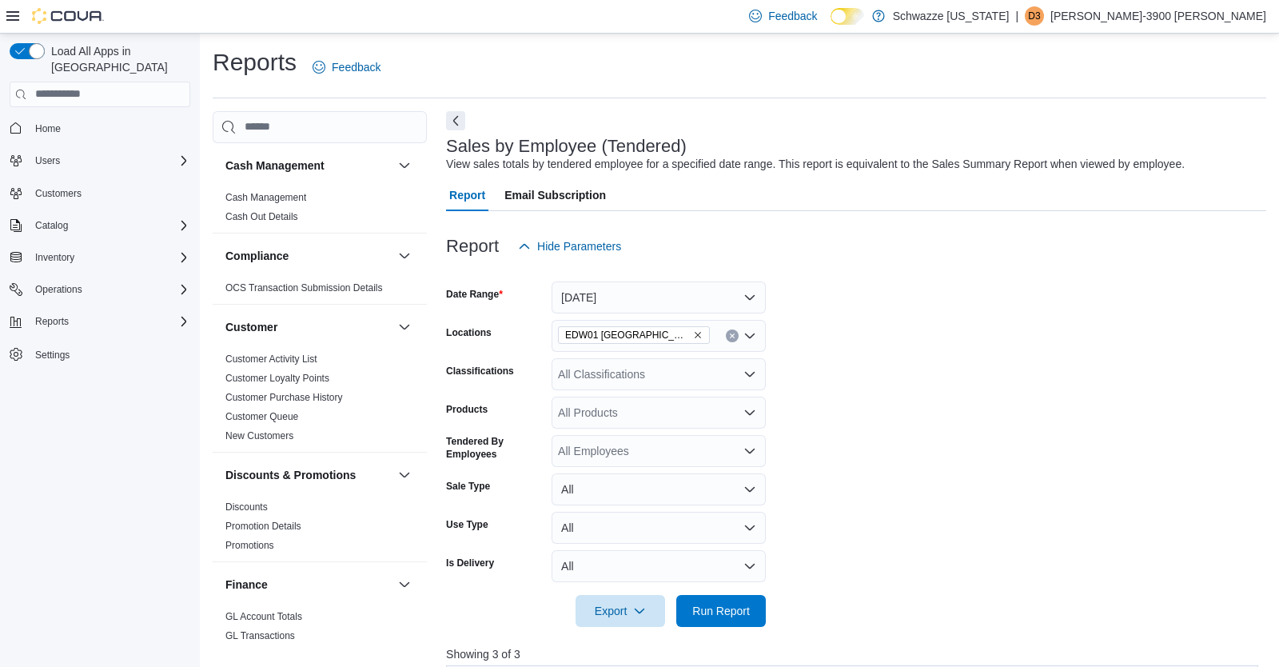 This screenshot has width=1279, height=667. I want to click on a: Promotions, so click(249, 545).